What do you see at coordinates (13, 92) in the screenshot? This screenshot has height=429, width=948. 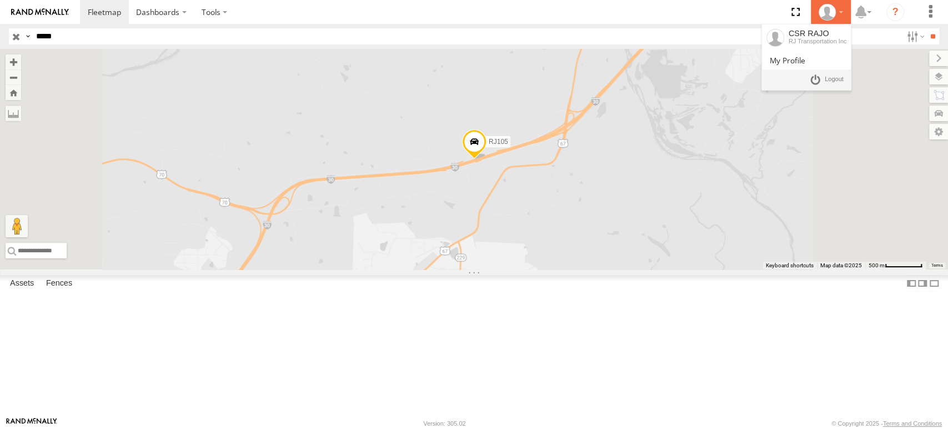 I see `button: Zoom Home` at bounding box center [13, 92].